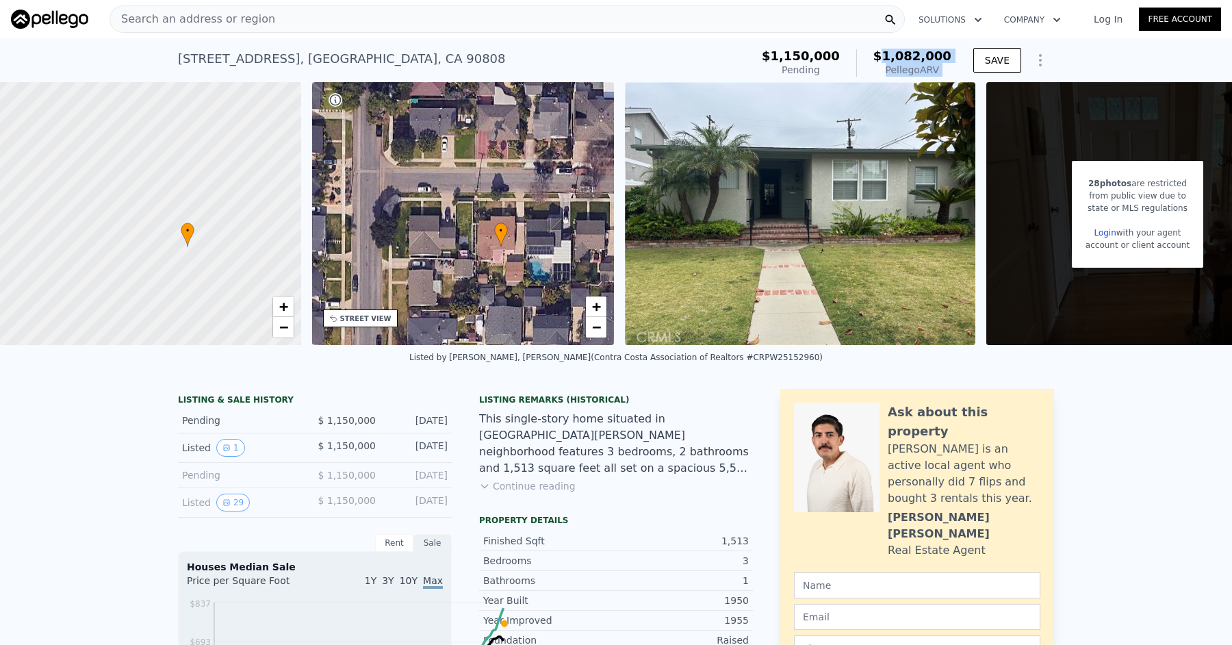 This screenshot has width=1232, height=645. What do you see at coordinates (1138, 208) in the screenshot?
I see `div: state or MLS regulations` at bounding box center [1138, 208].